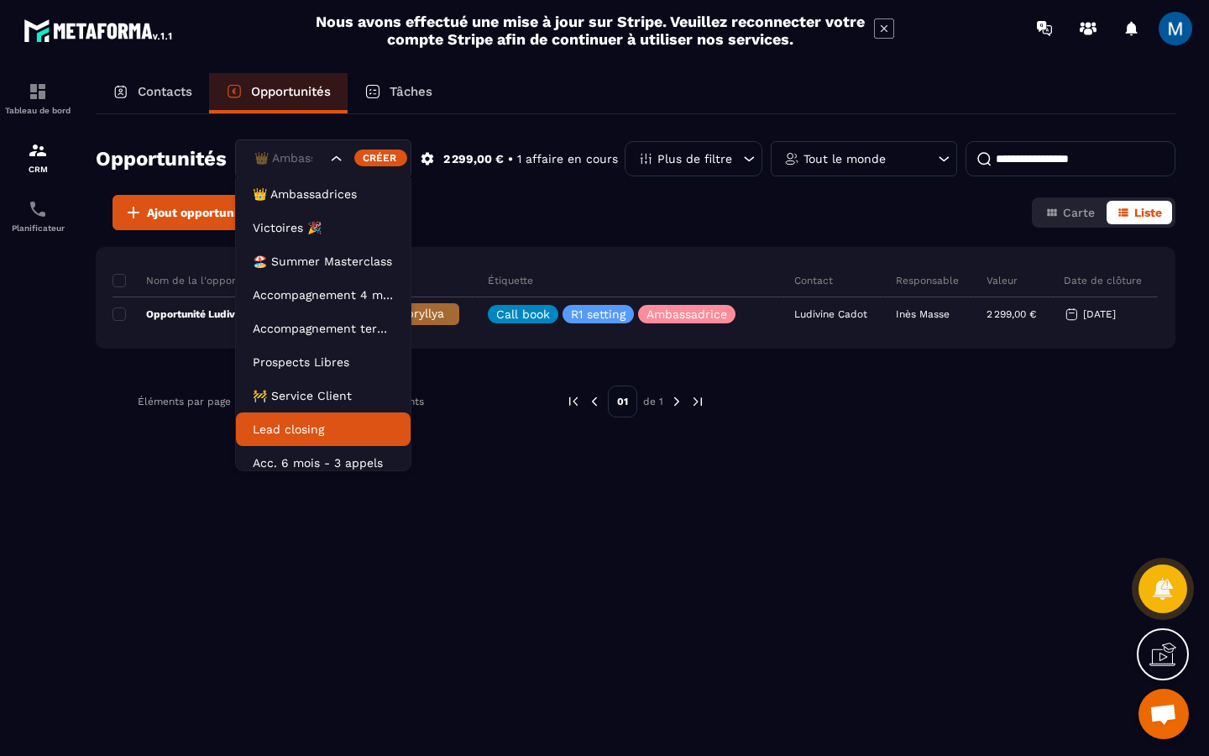 The image size is (1209, 756). Describe the element at coordinates (923, 314) in the screenshot. I see `p: Inès Masse` at that location.